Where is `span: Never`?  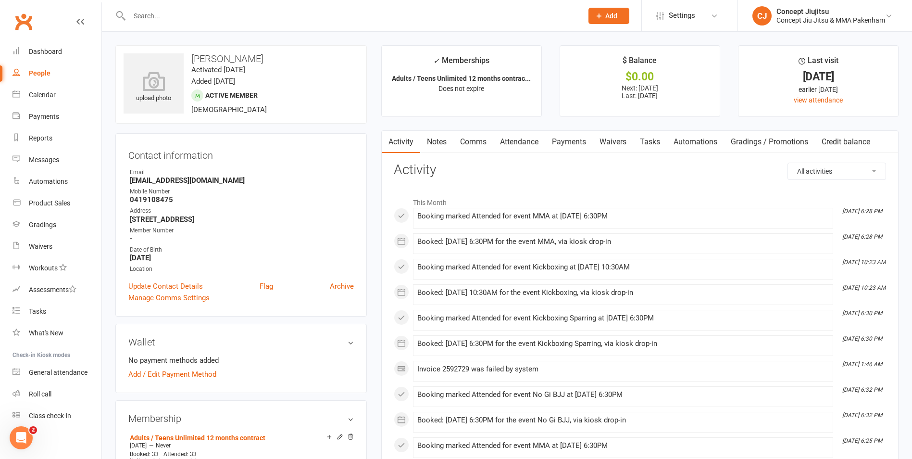 span: Never is located at coordinates (163, 445).